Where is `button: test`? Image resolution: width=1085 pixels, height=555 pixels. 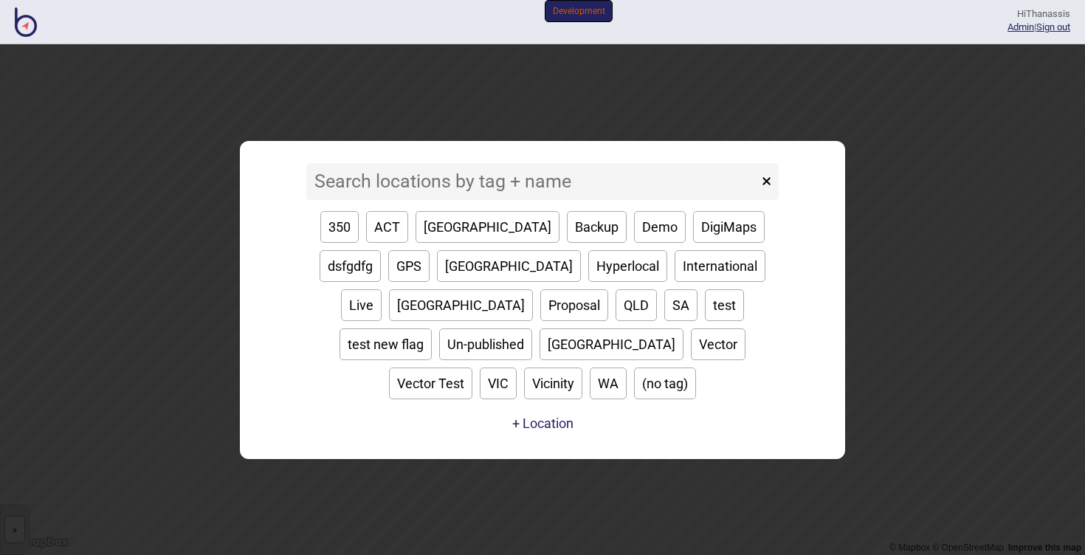 button: test is located at coordinates (724, 305).